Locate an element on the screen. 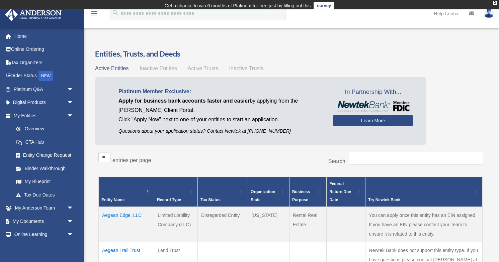 Image resolution: width=499 pixels, height=262 pixels. span: Organization State is located at coordinates (263, 196).